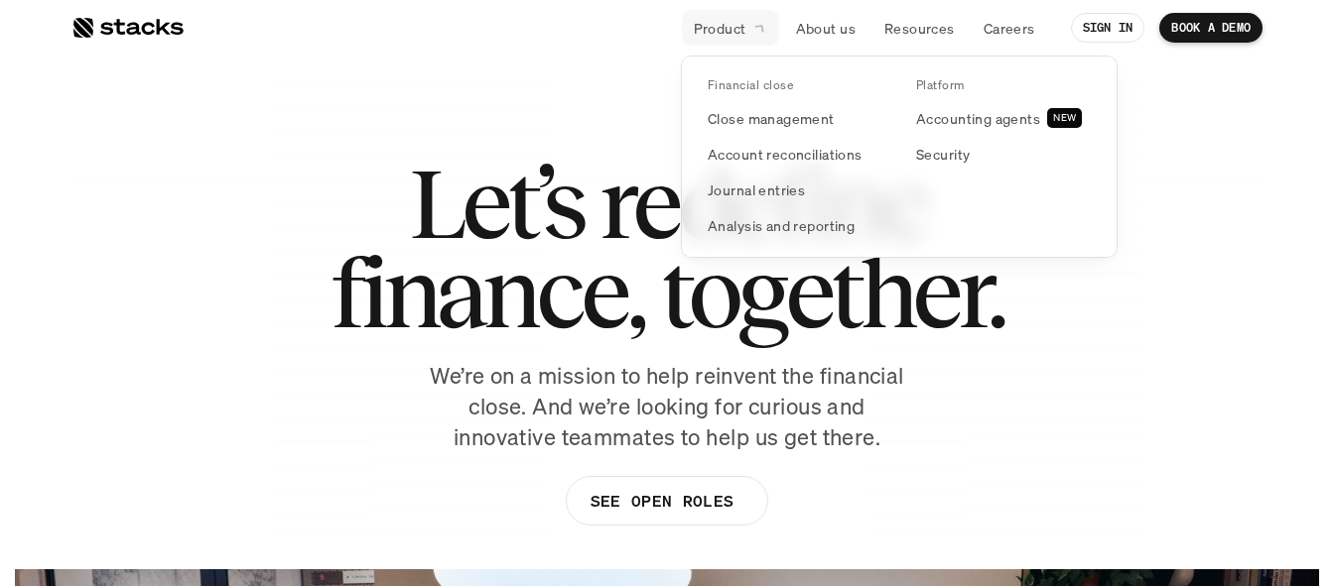  Describe the element at coordinates (1211, 28) in the screenshot. I see `a: BOOK A DEMO` at that location.